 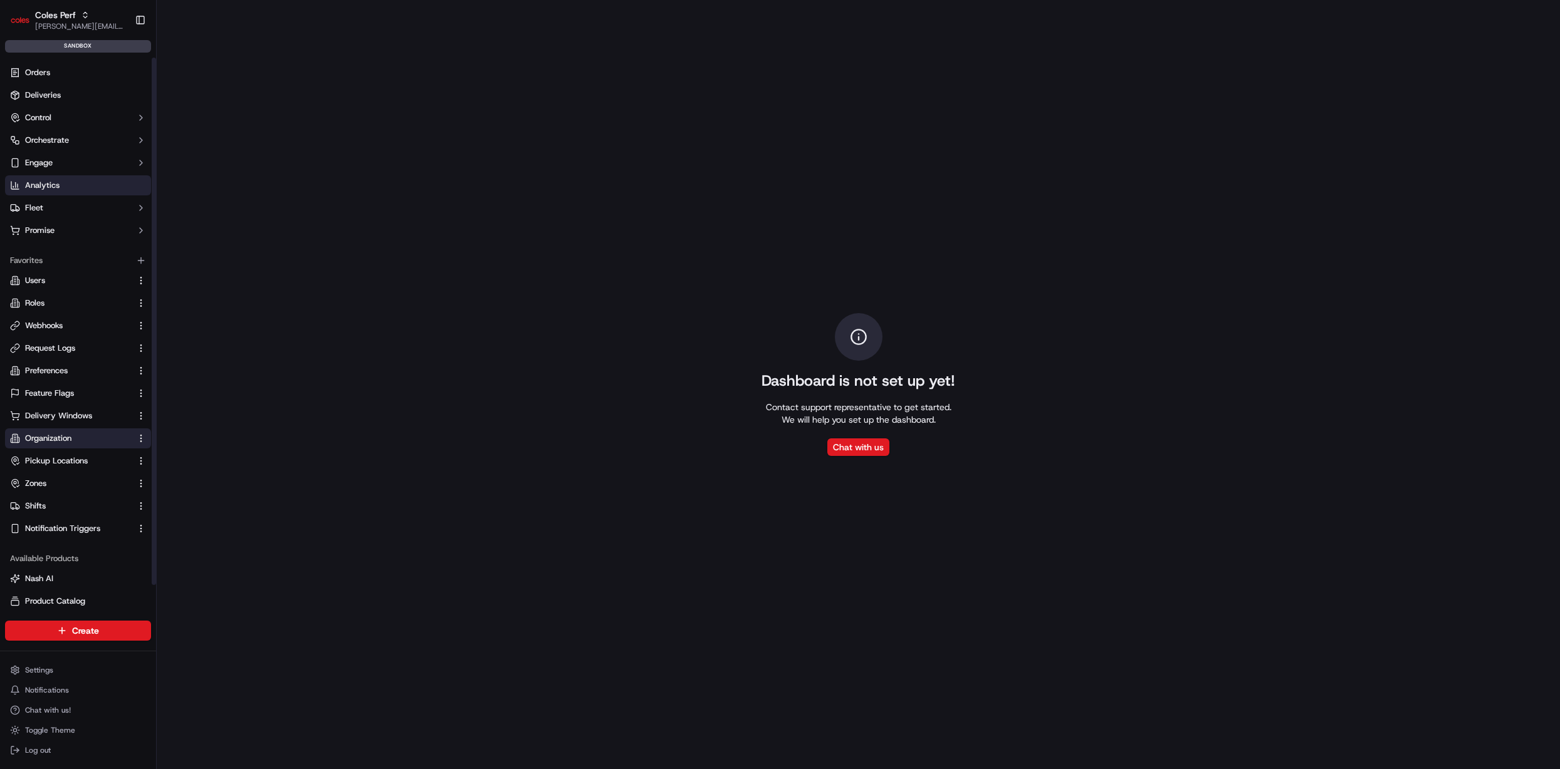 I want to click on button: Coles Perf, so click(x=55, y=15).